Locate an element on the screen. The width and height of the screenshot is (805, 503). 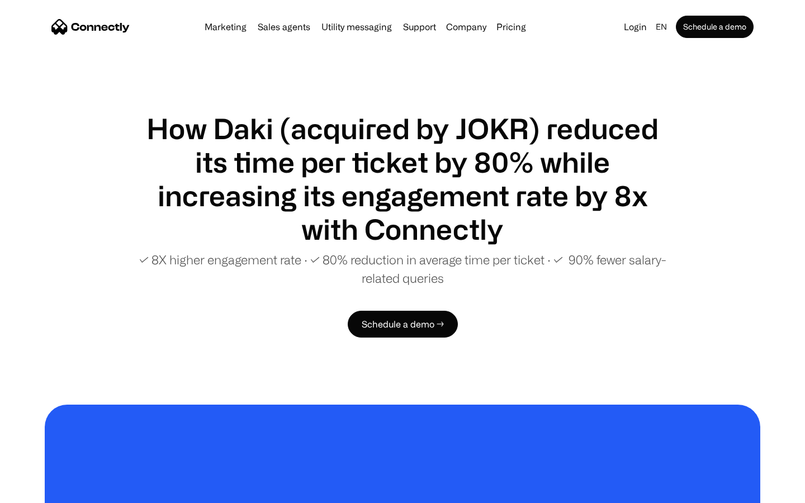
a: Utility messaging is located at coordinates (357, 27).